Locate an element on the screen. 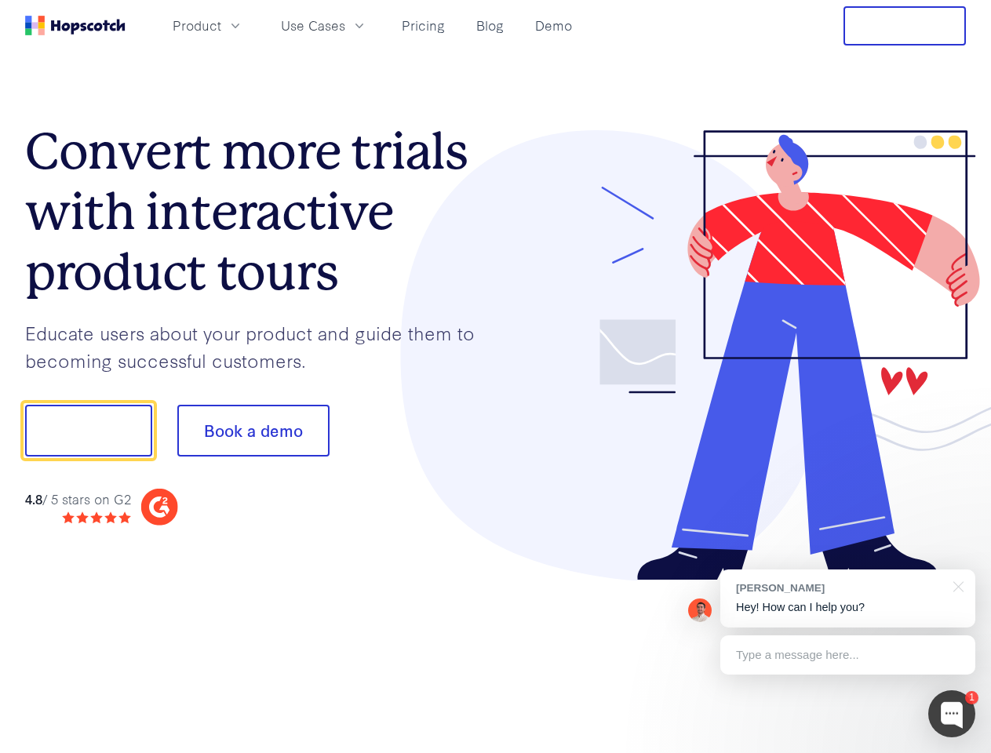 The image size is (991, 753). h1: Convert more trials with interactive product tours is located at coordinates (261, 212).